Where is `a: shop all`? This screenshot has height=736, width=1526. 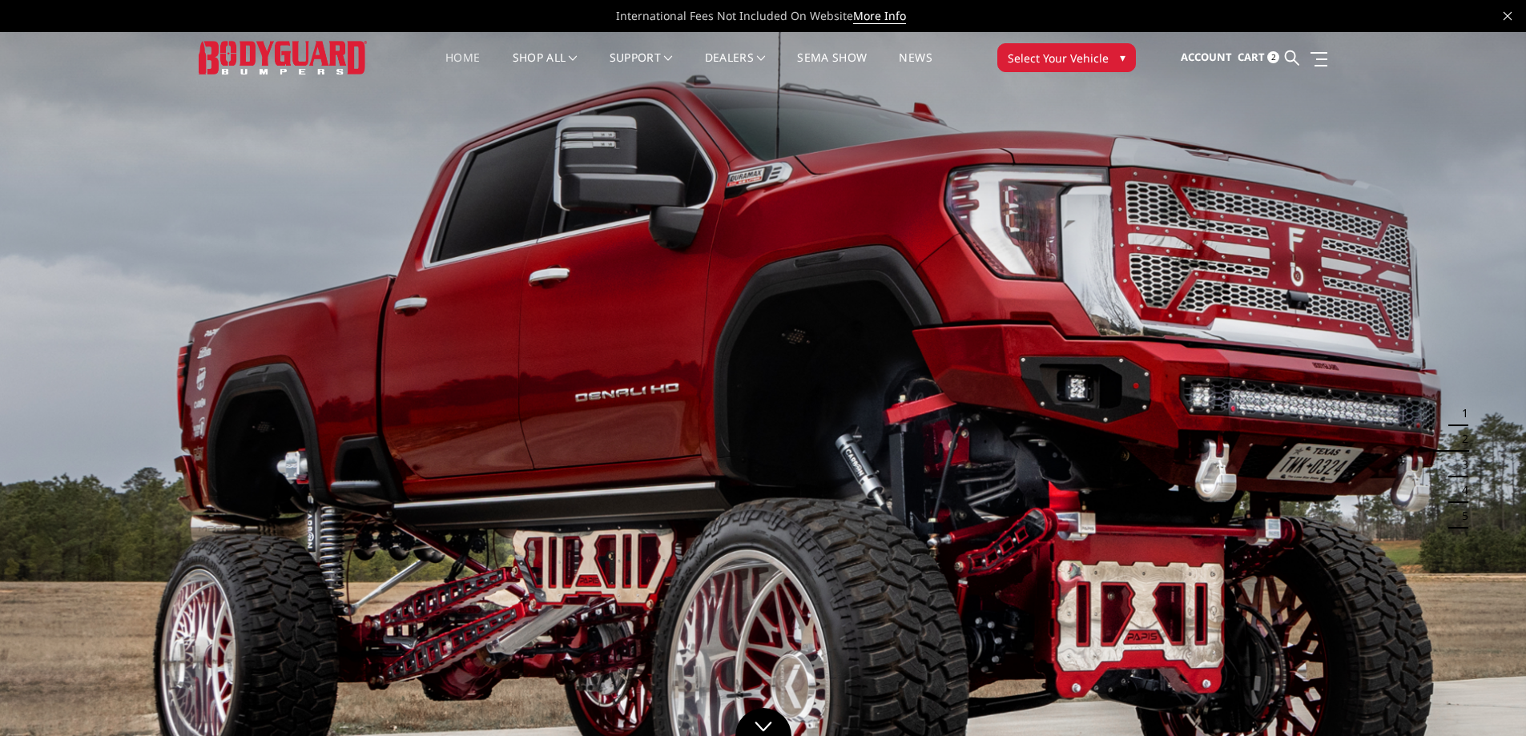 a: shop all is located at coordinates (545, 67).